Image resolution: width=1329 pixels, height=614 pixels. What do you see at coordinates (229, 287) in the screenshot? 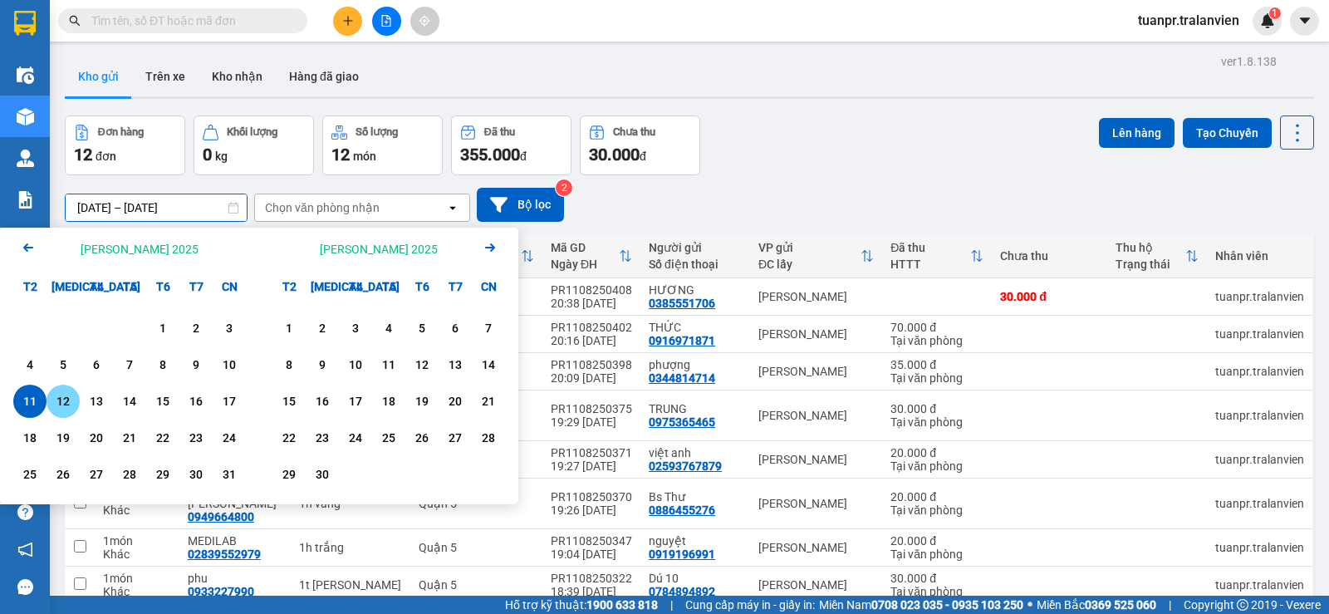
I see `div: CN` at bounding box center [229, 287].